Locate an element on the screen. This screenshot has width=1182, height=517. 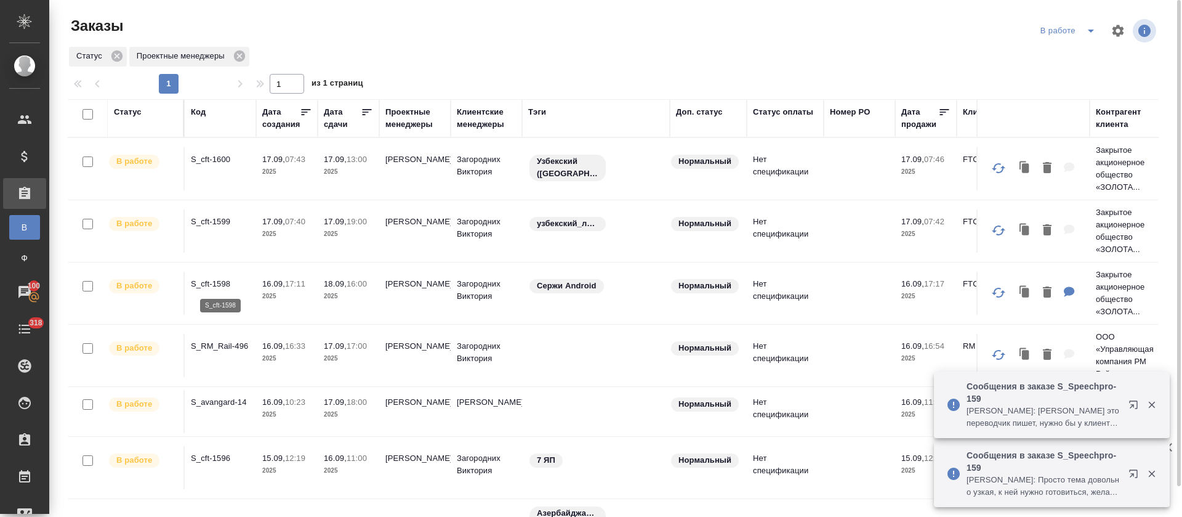
p: S_cft-1598 is located at coordinates (220, 284).